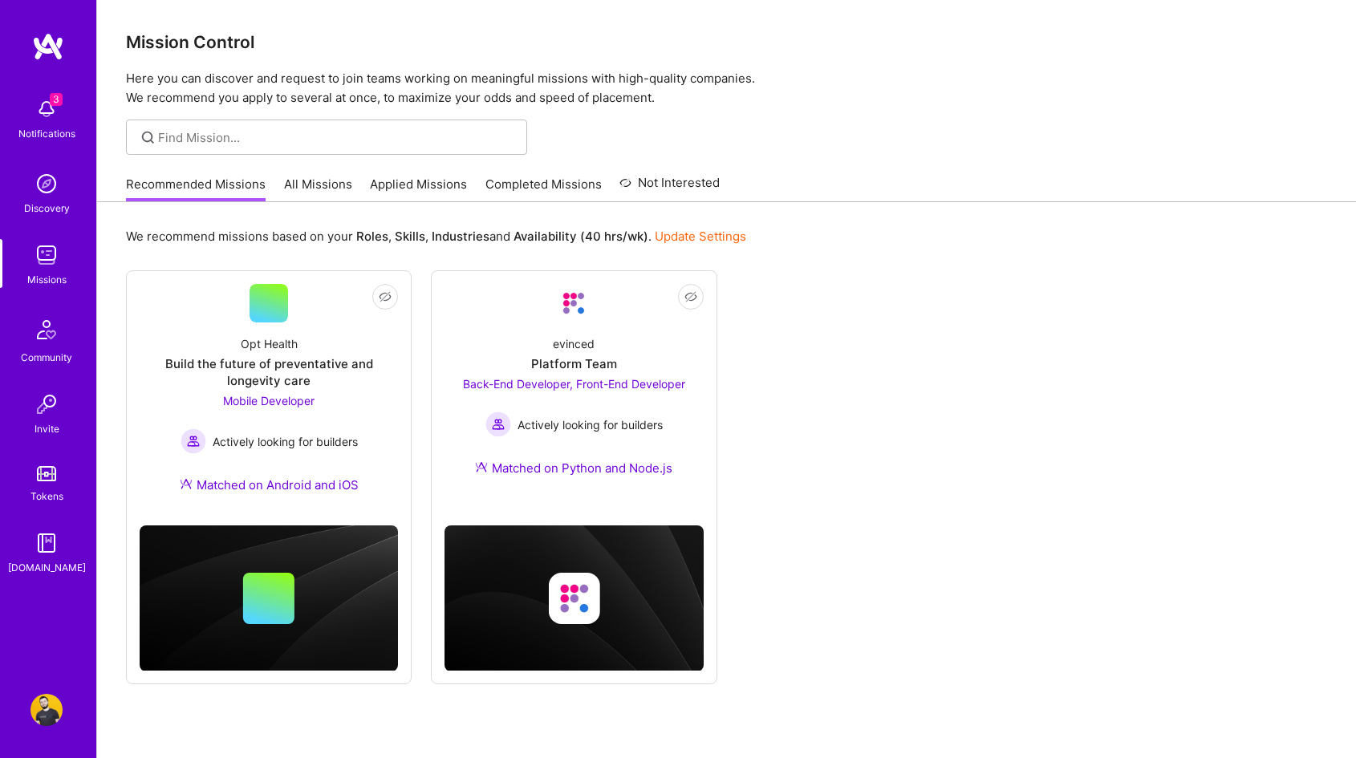 This screenshot has width=1356, height=758. I want to click on a: Recommended Missions, so click(196, 189).